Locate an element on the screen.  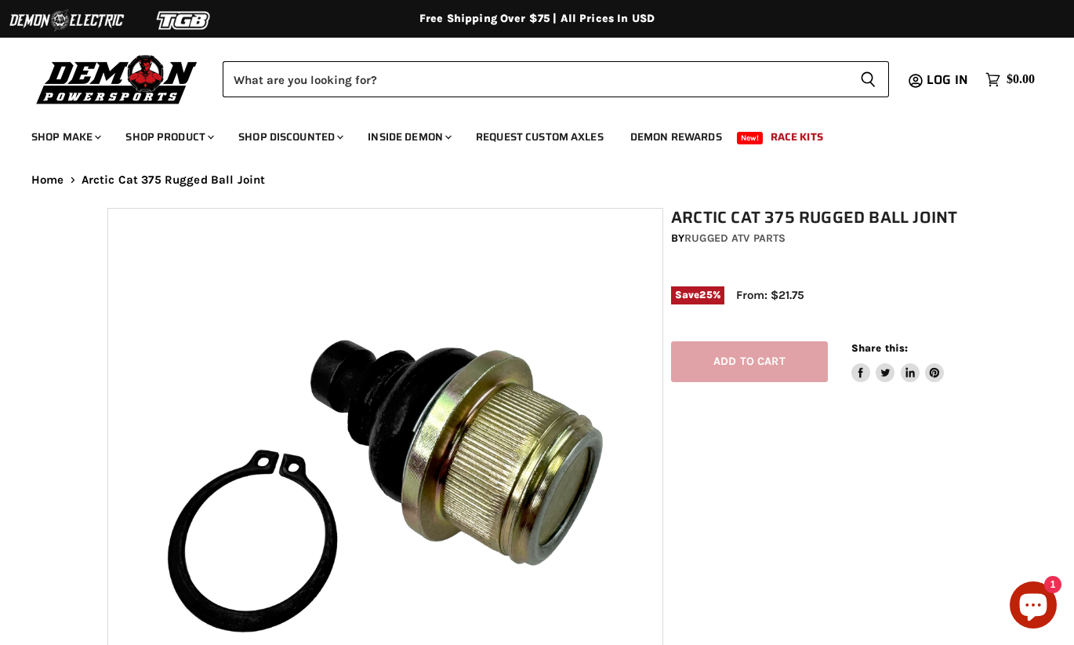
form: Product is located at coordinates (556, 79).